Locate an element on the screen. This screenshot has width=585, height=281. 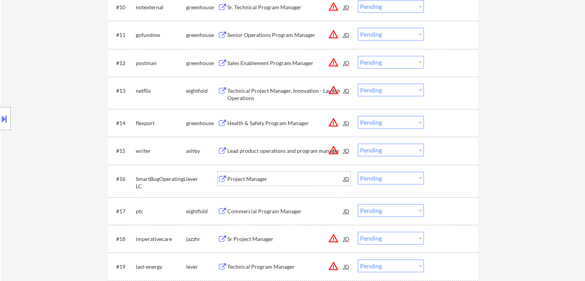
div: Sr. Technical Program Manager is located at coordinates (286, 7).